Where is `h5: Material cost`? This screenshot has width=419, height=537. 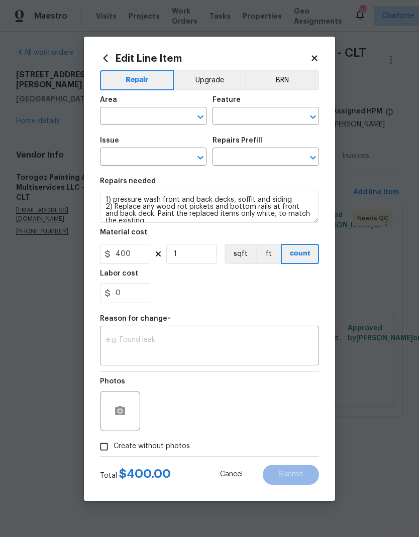 h5: Material cost is located at coordinates (123, 232).